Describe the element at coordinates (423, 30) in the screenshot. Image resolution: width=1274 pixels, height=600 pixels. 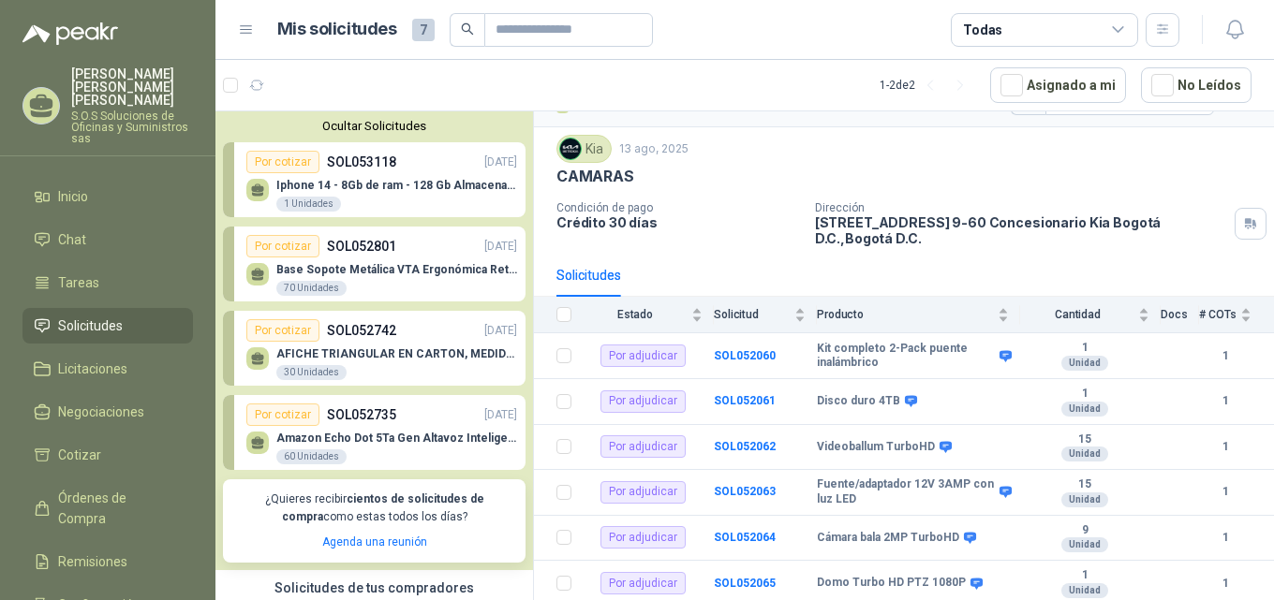
I see `span: 7` at that location.